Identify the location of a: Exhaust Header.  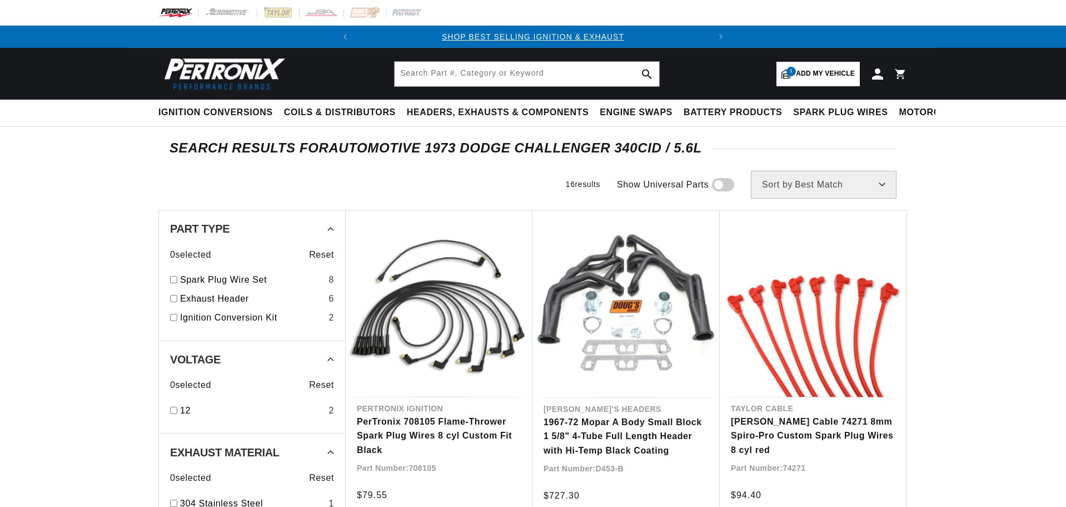
(252, 299).